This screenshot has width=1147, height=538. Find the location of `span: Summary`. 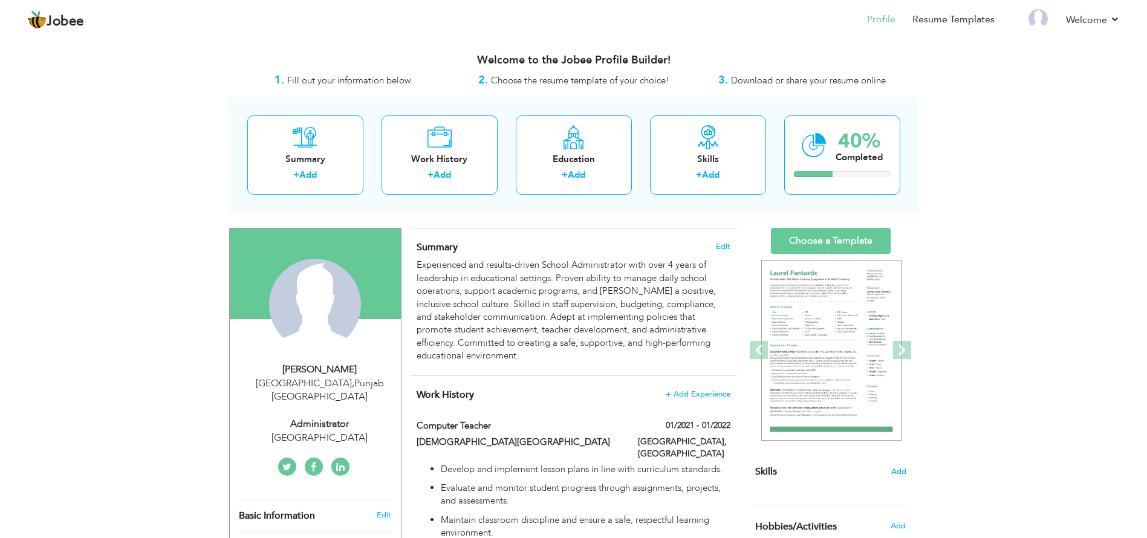

span: Summary is located at coordinates (437, 247).